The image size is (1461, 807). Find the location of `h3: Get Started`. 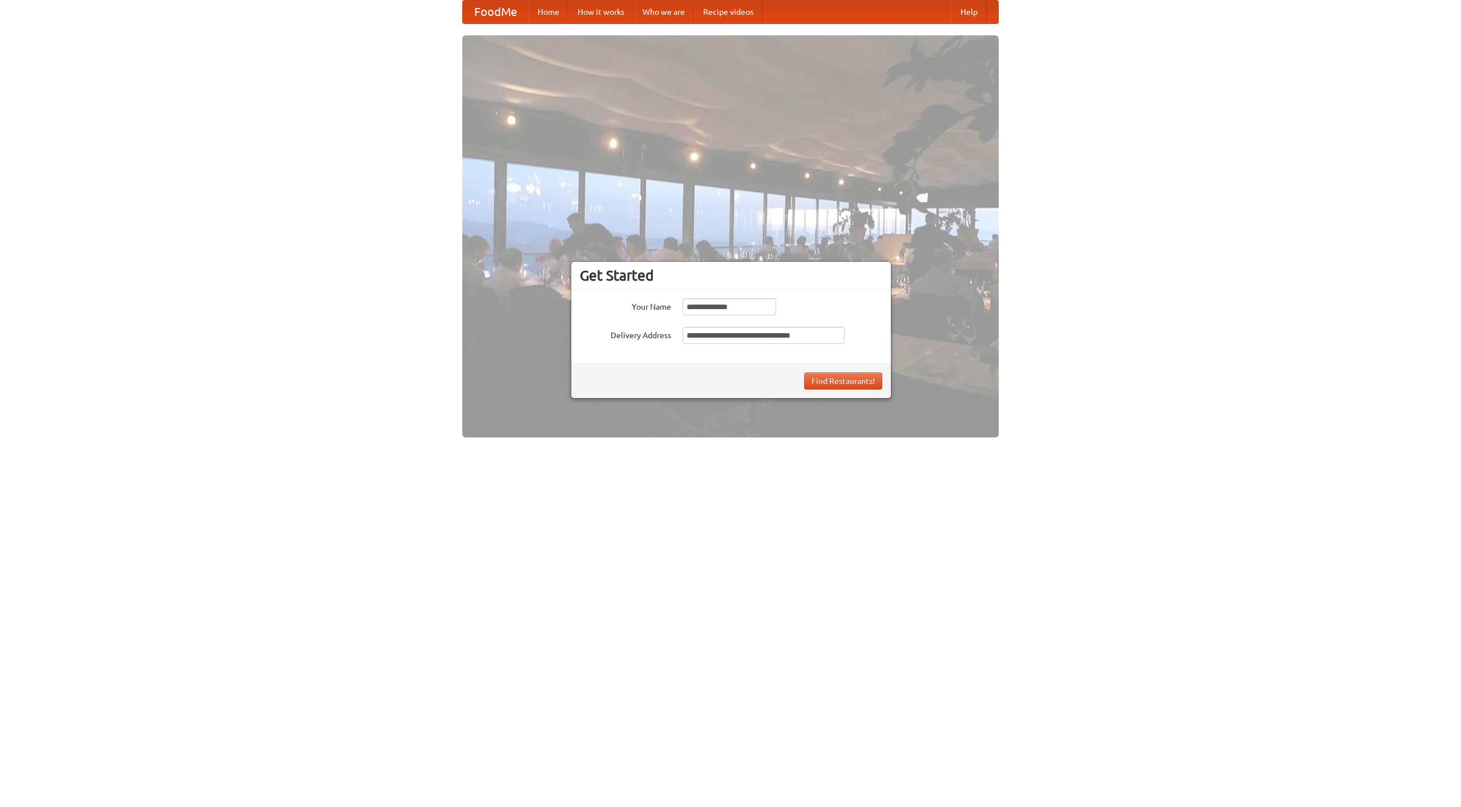

h3: Get Started is located at coordinates (731, 276).